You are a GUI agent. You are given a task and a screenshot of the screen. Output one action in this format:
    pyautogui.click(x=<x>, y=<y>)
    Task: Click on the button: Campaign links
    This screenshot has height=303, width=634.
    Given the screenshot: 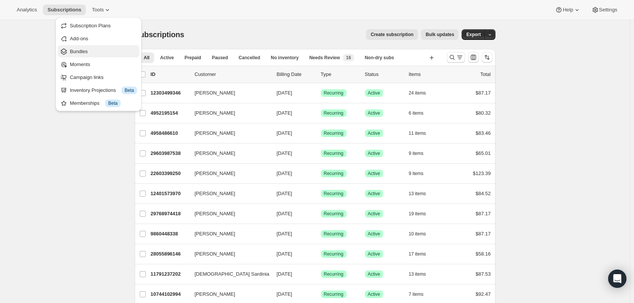 What is the action you would take?
    pyautogui.click(x=98, y=77)
    